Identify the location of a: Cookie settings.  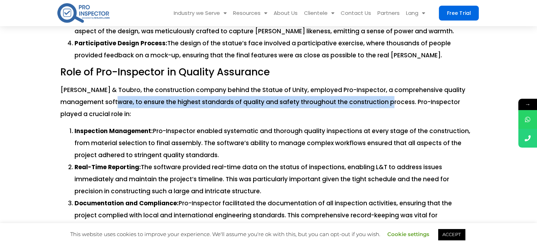
(408, 234).